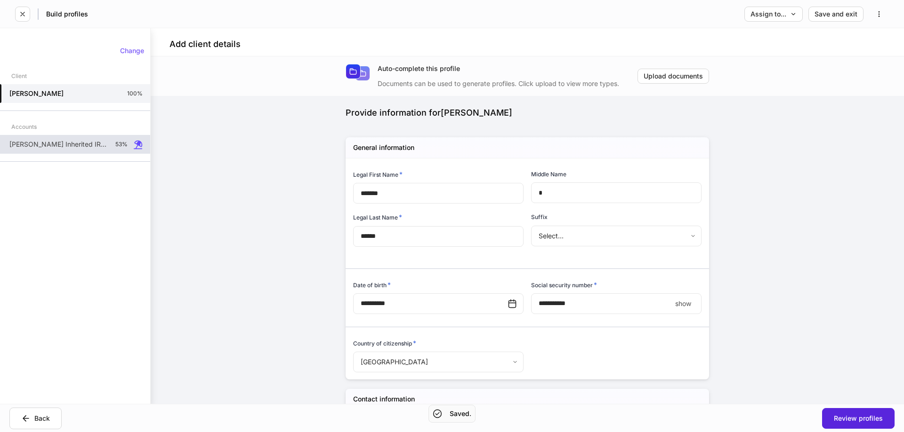 This screenshot has width=904, height=432. Describe the element at coordinates (384, 344) in the screenshot. I see `h6: Country of citizenship` at that location.